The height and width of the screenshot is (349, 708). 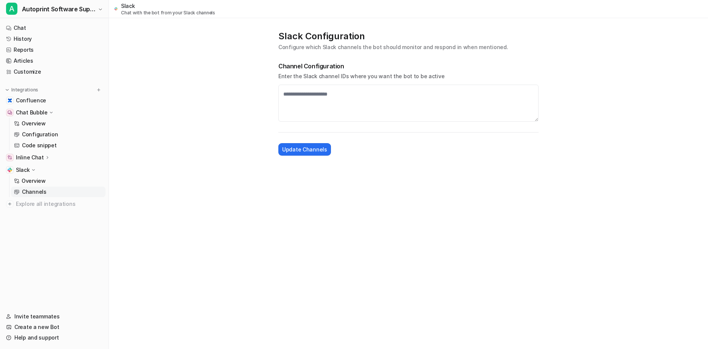 What do you see at coordinates (54, 317) in the screenshot?
I see `a: Invite teammates` at bounding box center [54, 317].